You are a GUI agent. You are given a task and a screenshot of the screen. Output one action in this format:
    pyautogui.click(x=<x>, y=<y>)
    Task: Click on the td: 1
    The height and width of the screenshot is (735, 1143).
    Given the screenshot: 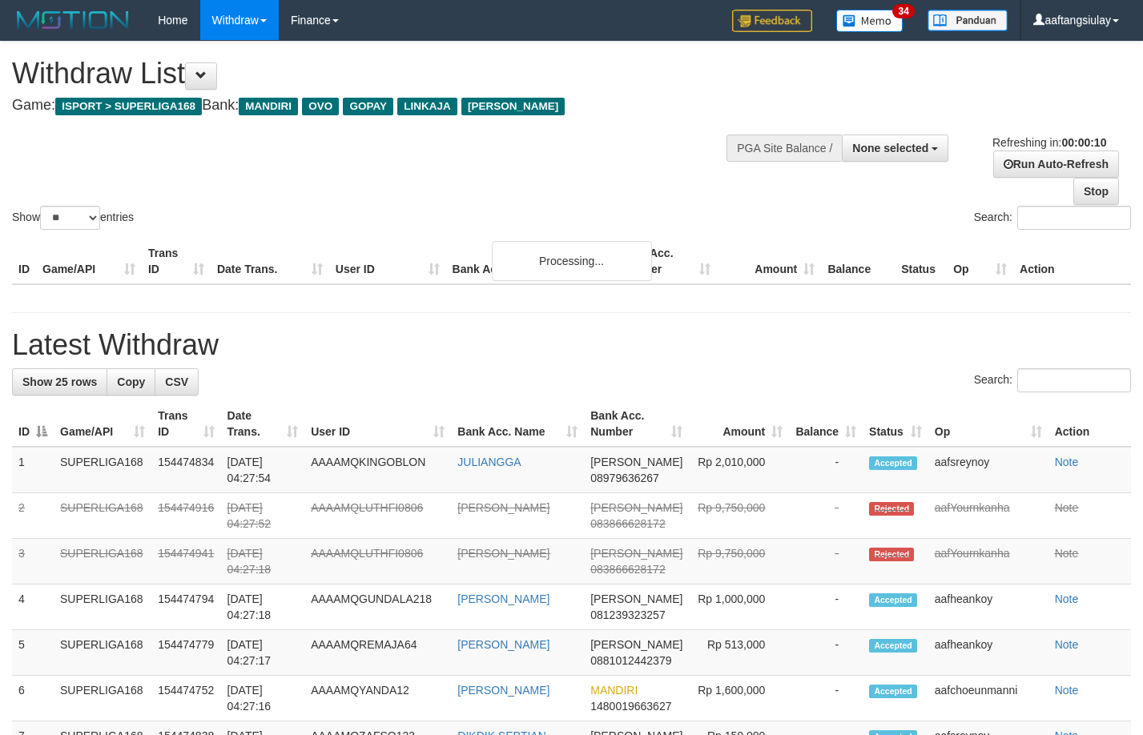 What is the action you would take?
    pyautogui.click(x=33, y=470)
    